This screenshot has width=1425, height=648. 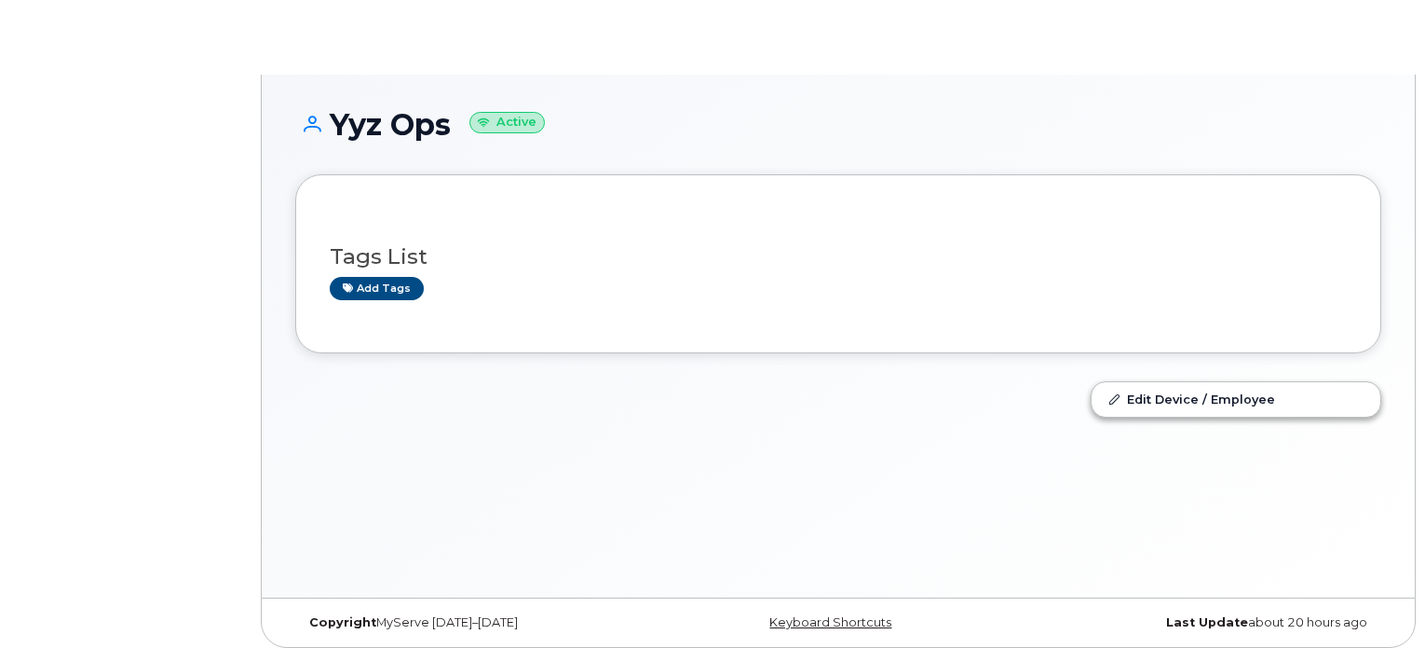 What do you see at coordinates (343, 621) in the screenshot?
I see `strong: Copyright` at bounding box center [343, 621].